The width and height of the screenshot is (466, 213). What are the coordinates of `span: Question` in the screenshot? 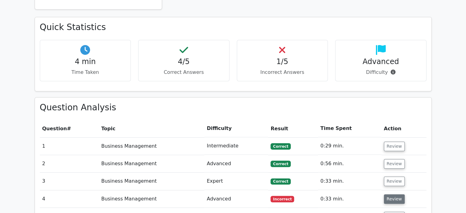 It's located at (55, 128).